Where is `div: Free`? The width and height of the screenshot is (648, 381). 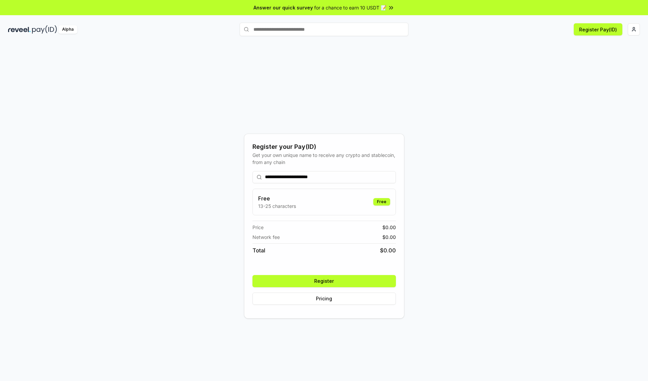
div: Free is located at coordinates (381, 202).